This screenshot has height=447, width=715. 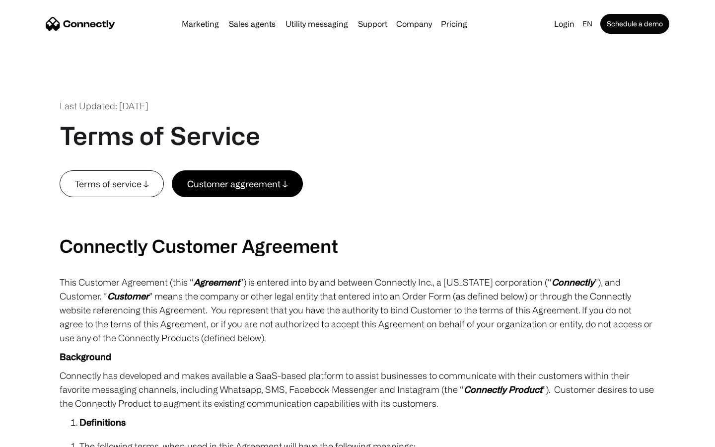 What do you see at coordinates (200, 24) in the screenshot?
I see `a: Marketing` at bounding box center [200, 24].